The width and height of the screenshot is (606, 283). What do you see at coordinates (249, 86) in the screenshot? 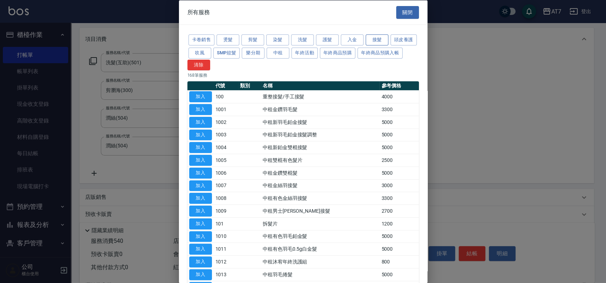
I see `th: 類別` at bounding box center [249, 86].